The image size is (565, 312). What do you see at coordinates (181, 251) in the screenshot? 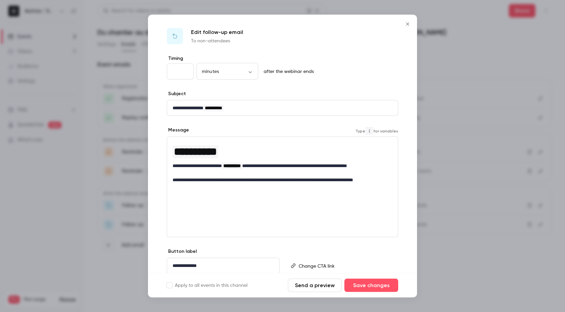
I see `label: Button label` at bounding box center [181, 251].